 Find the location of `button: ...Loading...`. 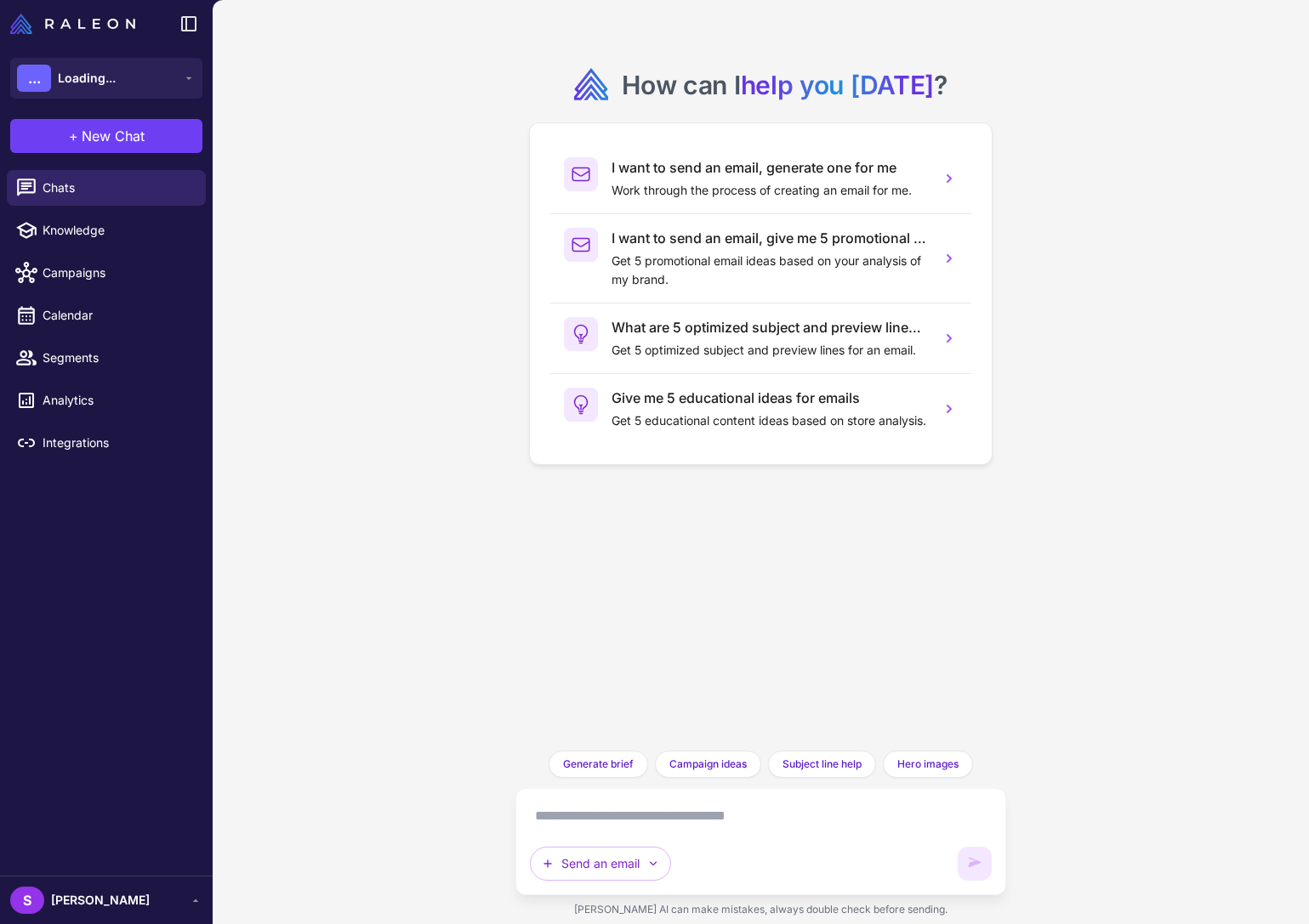

button: ...Loading... is located at coordinates (106, 79).